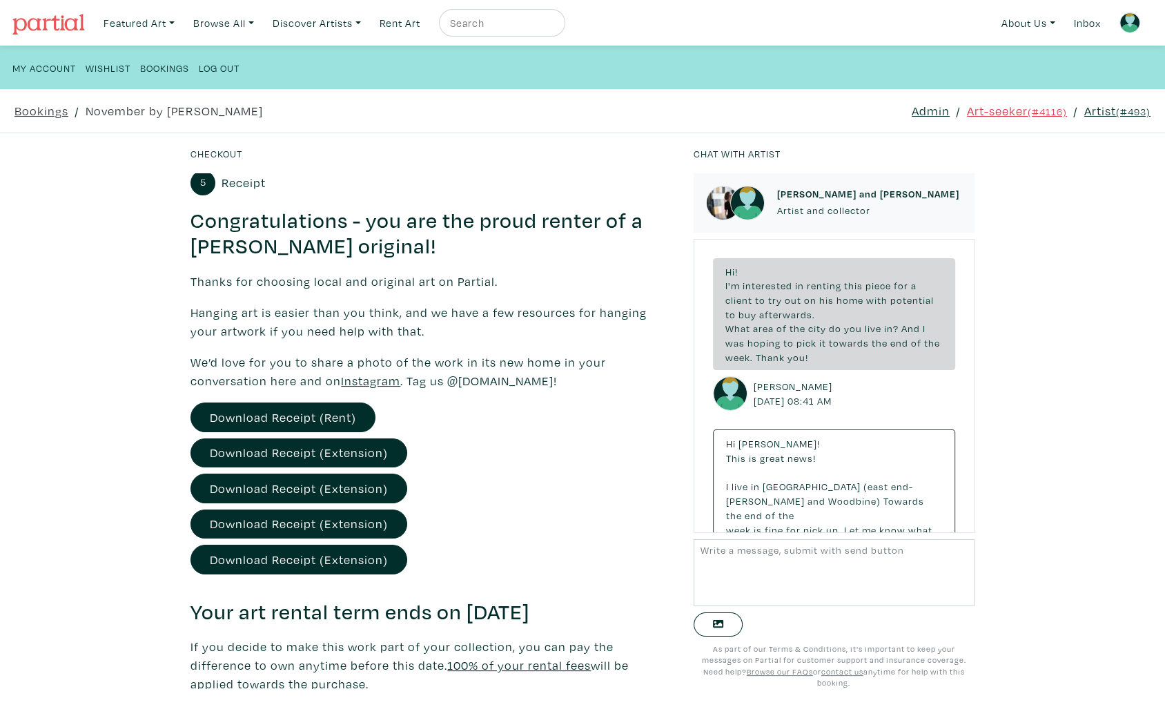 This screenshot has width=1165, height=707. Describe the element at coordinates (774, 529) in the screenshot. I see `span: fine` at that location.